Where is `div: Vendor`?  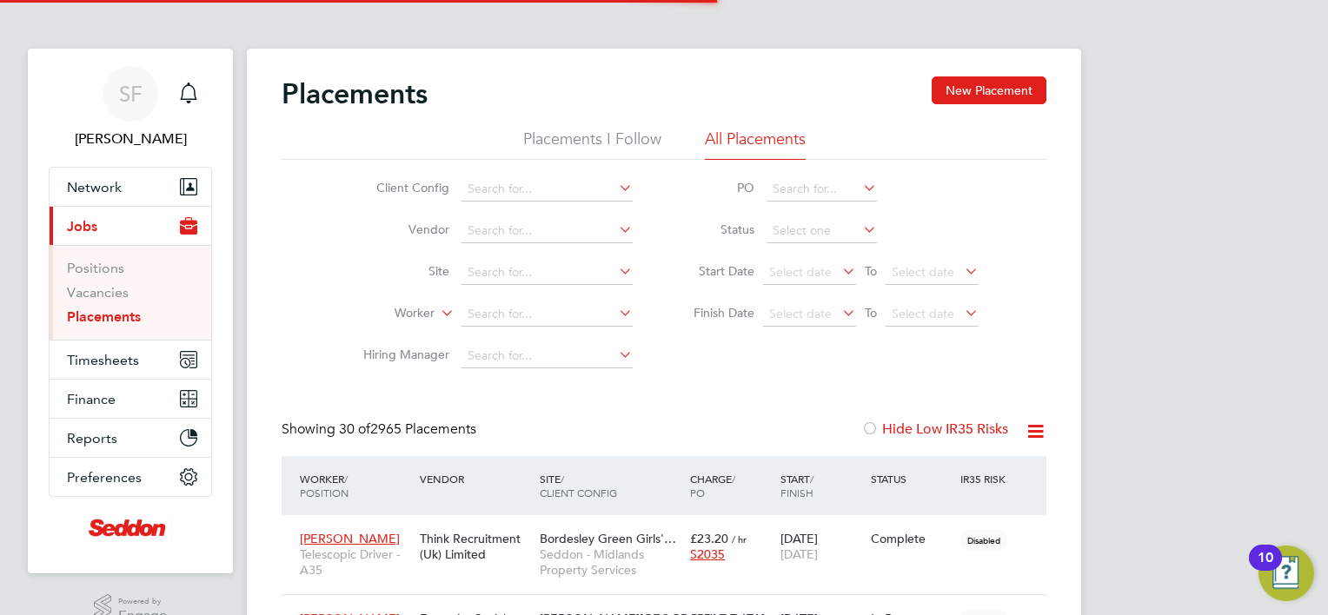
div: Vendor is located at coordinates (476, 479).